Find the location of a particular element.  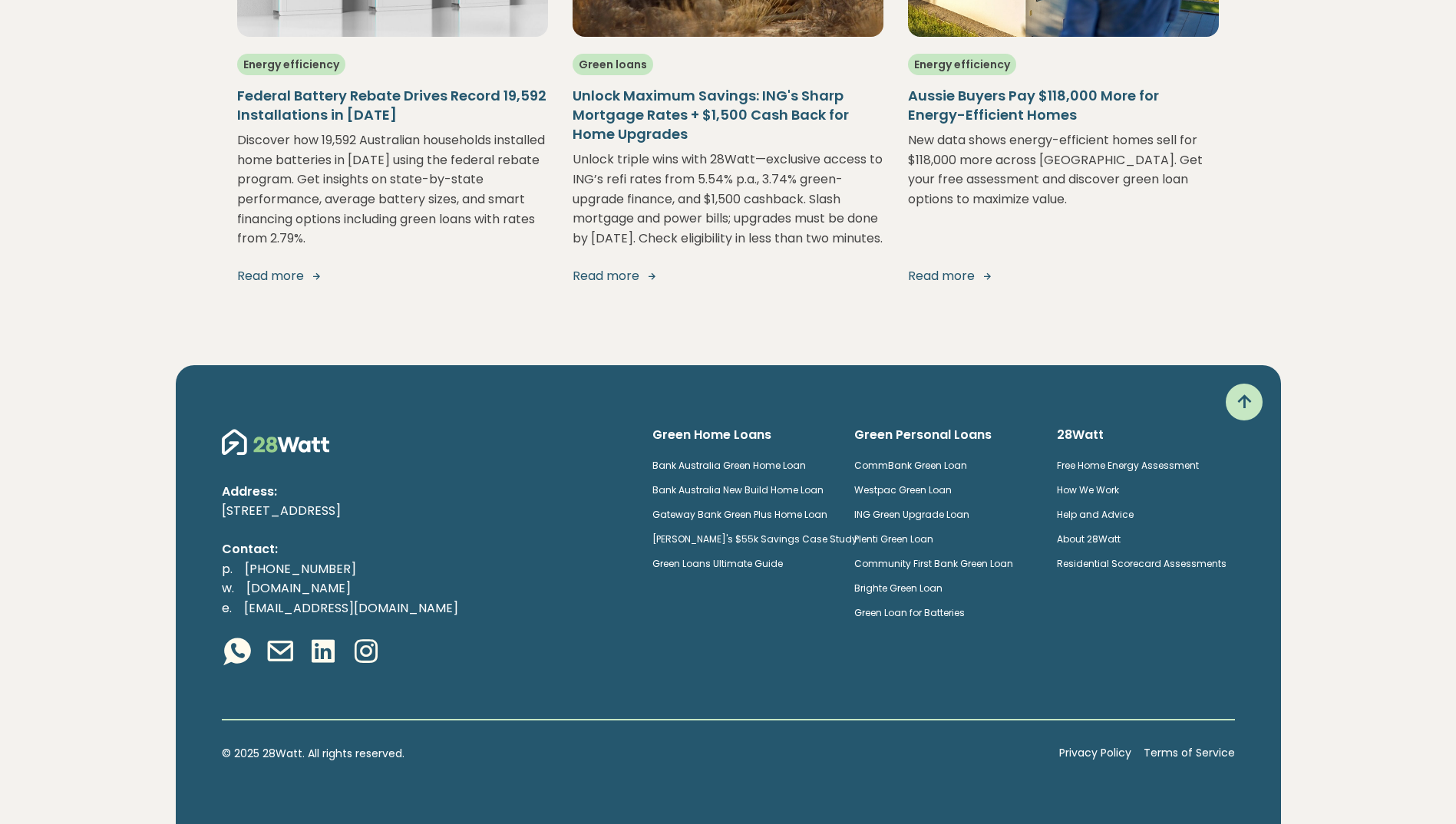

p: Contact: is located at coordinates (425, 550).